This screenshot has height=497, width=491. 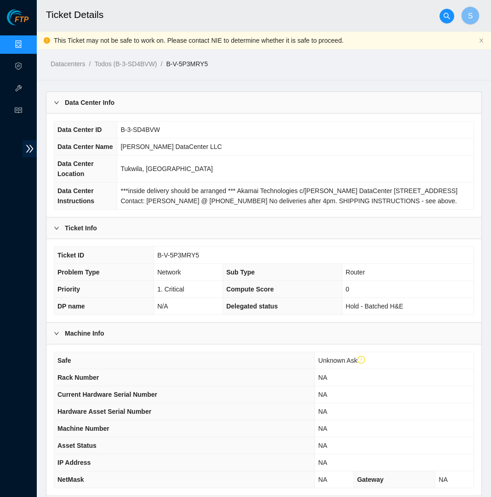 I want to click on span: Asset Status, so click(x=77, y=446).